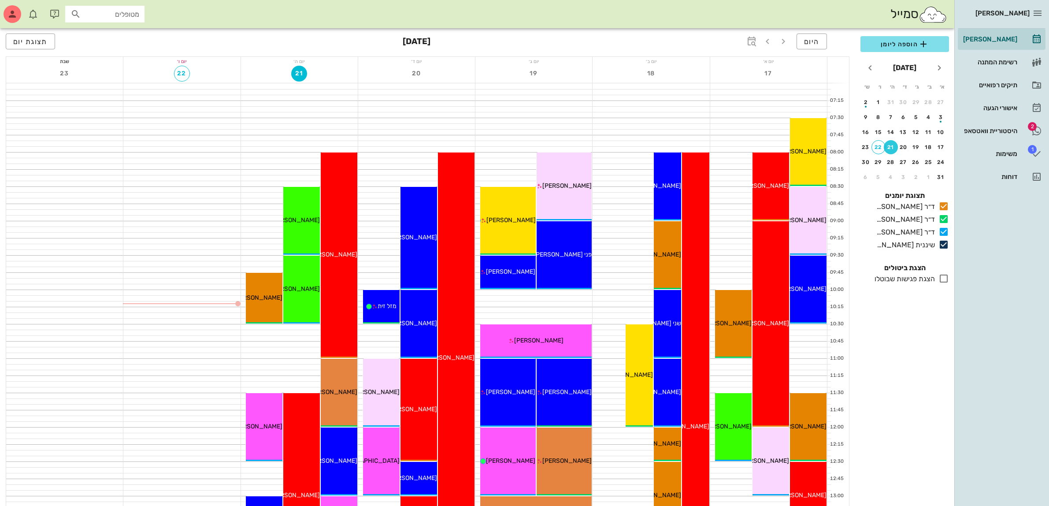 The width and height of the screenshot is (1049, 506). Describe the element at coordinates (878, 132) in the screenshot. I see `button: 15` at that location.